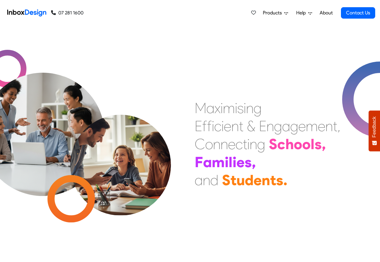  I want to click on div: u, so click(240, 180).